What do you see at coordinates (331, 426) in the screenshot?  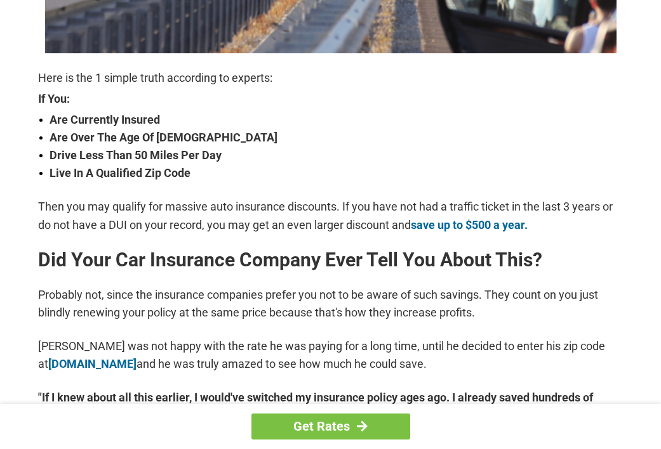 I see `a: Get Rates` at bounding box center [331, 426].